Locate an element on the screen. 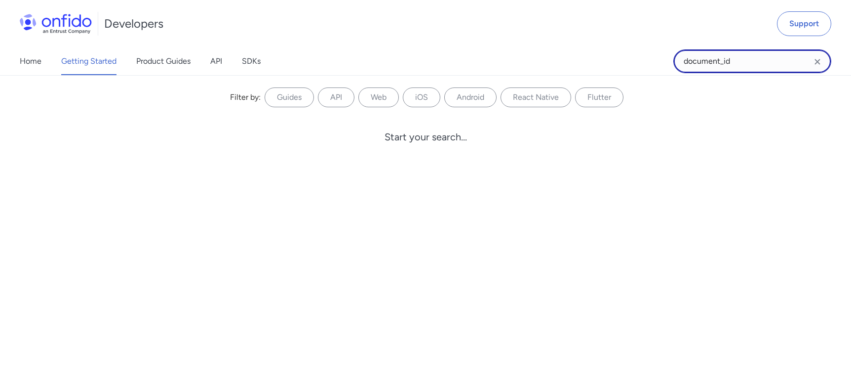  label: React Native is located at coordinates (536, 97).